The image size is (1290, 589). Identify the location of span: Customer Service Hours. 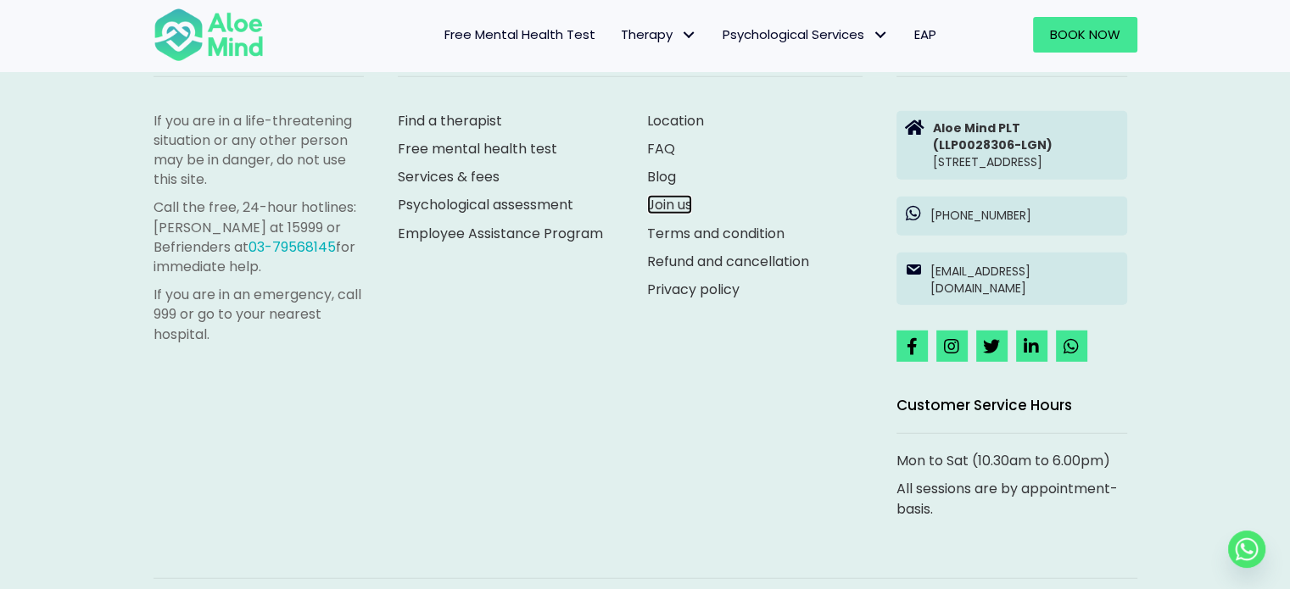
(983, 405).